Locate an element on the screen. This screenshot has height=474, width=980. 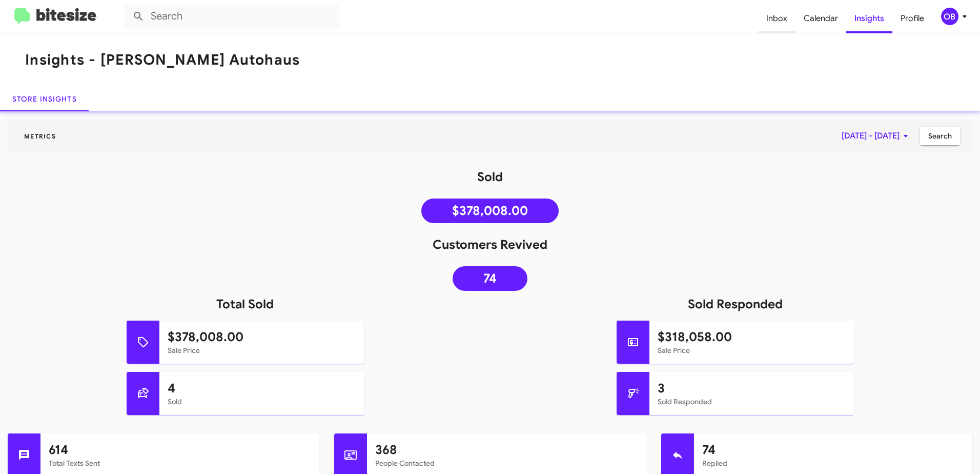
h1: 614 is located at coordinates (179, 449).